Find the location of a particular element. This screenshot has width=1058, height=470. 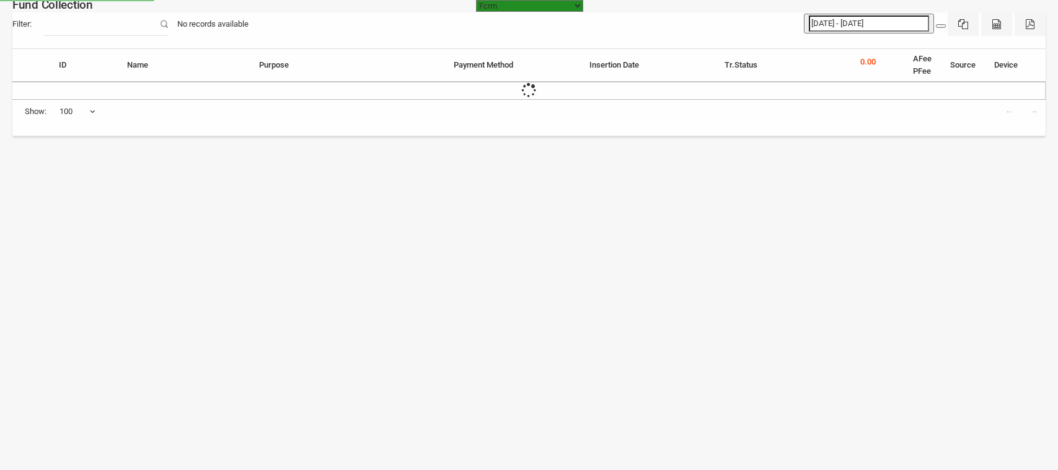

p: 0.00 is located at coordinates (868, 62).